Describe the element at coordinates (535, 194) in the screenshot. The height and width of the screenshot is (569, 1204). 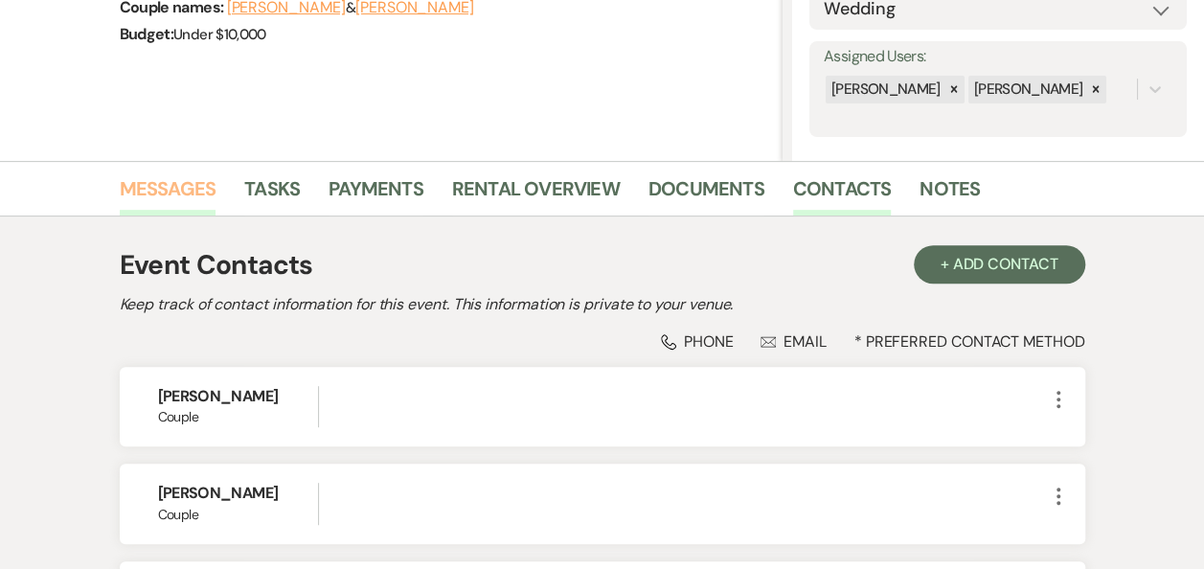
I see `a: Rental Overview` at that location.